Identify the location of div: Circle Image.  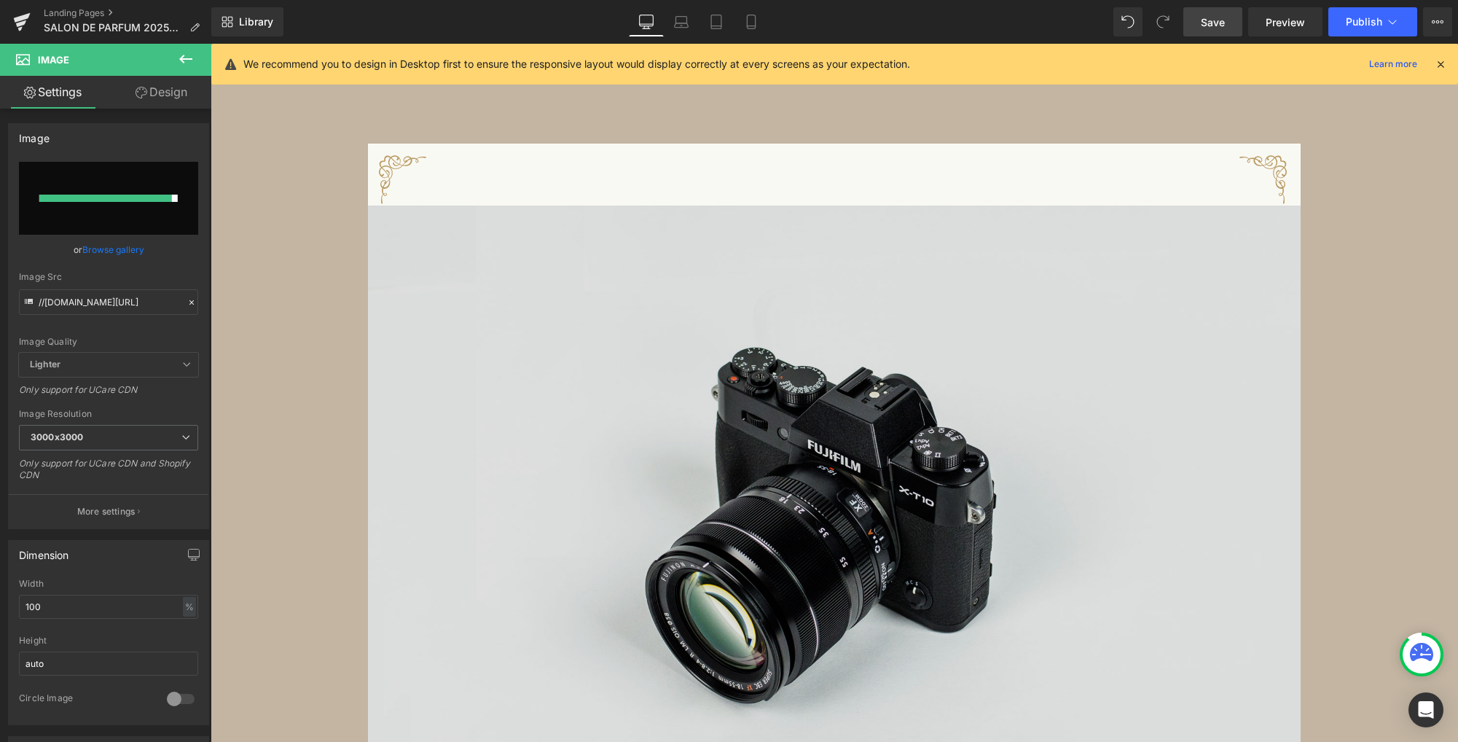
(85, 700).